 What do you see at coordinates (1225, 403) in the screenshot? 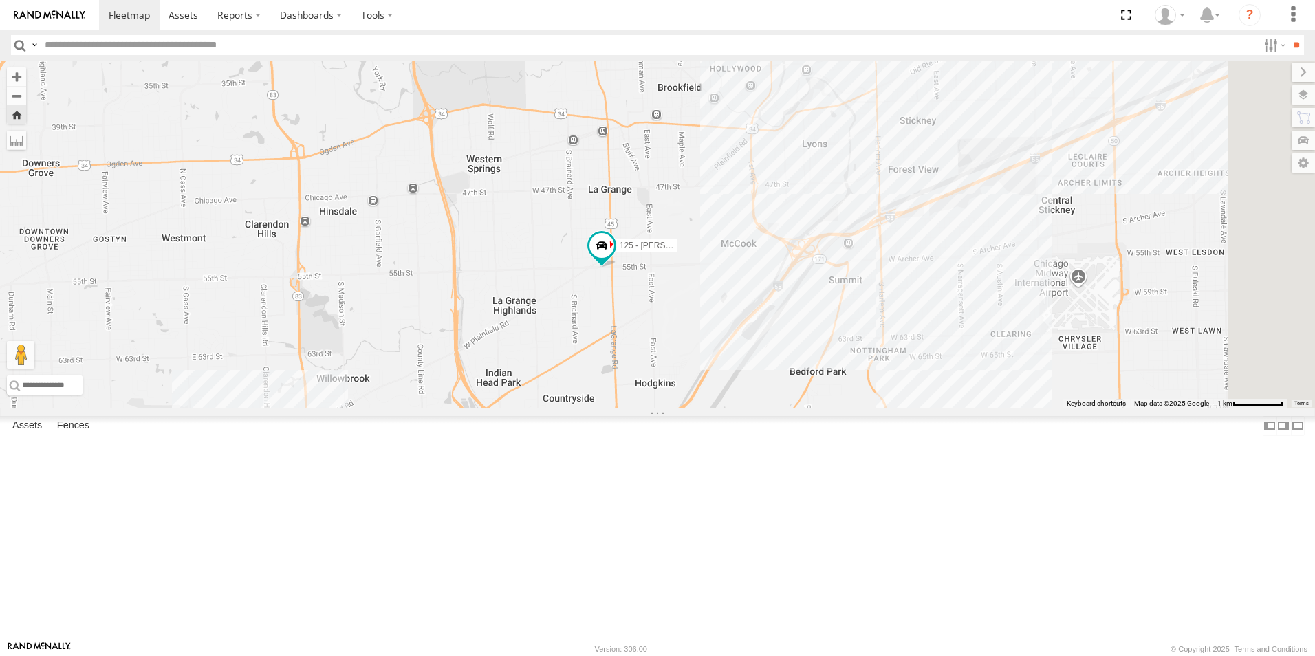
I see `span: 1 km` at bounding box center [1225, 403].